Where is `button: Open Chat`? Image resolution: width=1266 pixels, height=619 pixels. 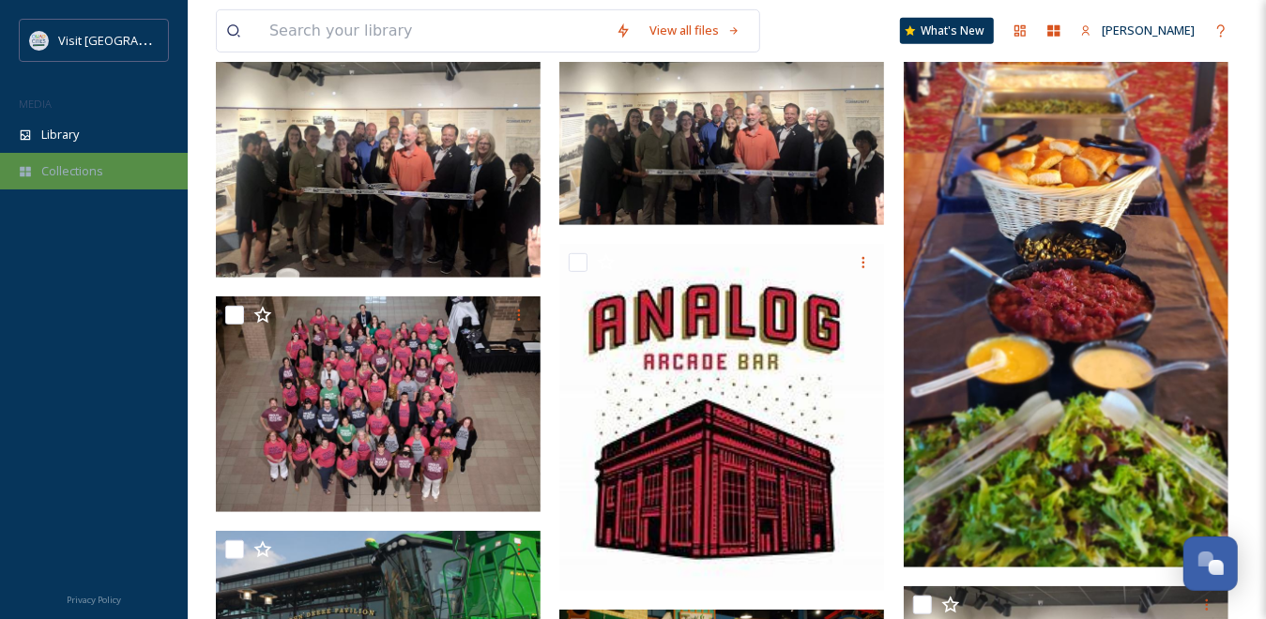 button: Open Chat is located at coordinates (1211, 564).